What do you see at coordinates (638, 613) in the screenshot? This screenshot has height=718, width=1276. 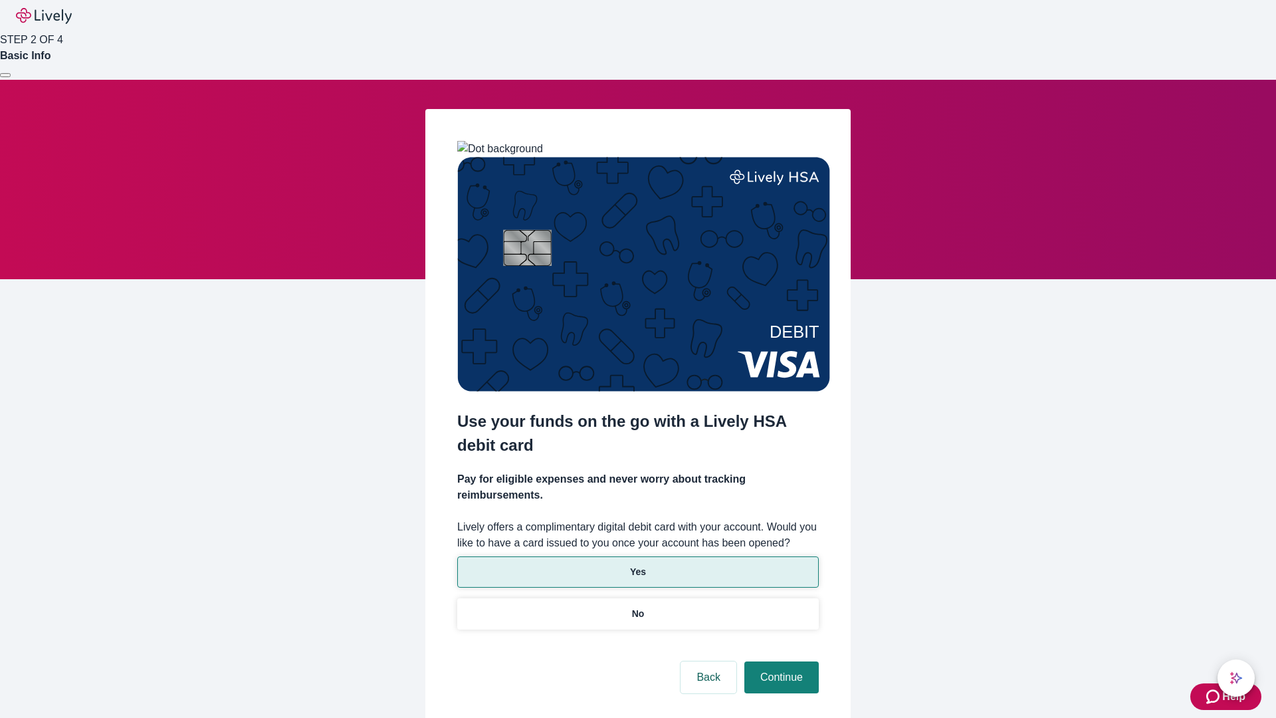 I see `button: No` at bounding box center [638, 613].